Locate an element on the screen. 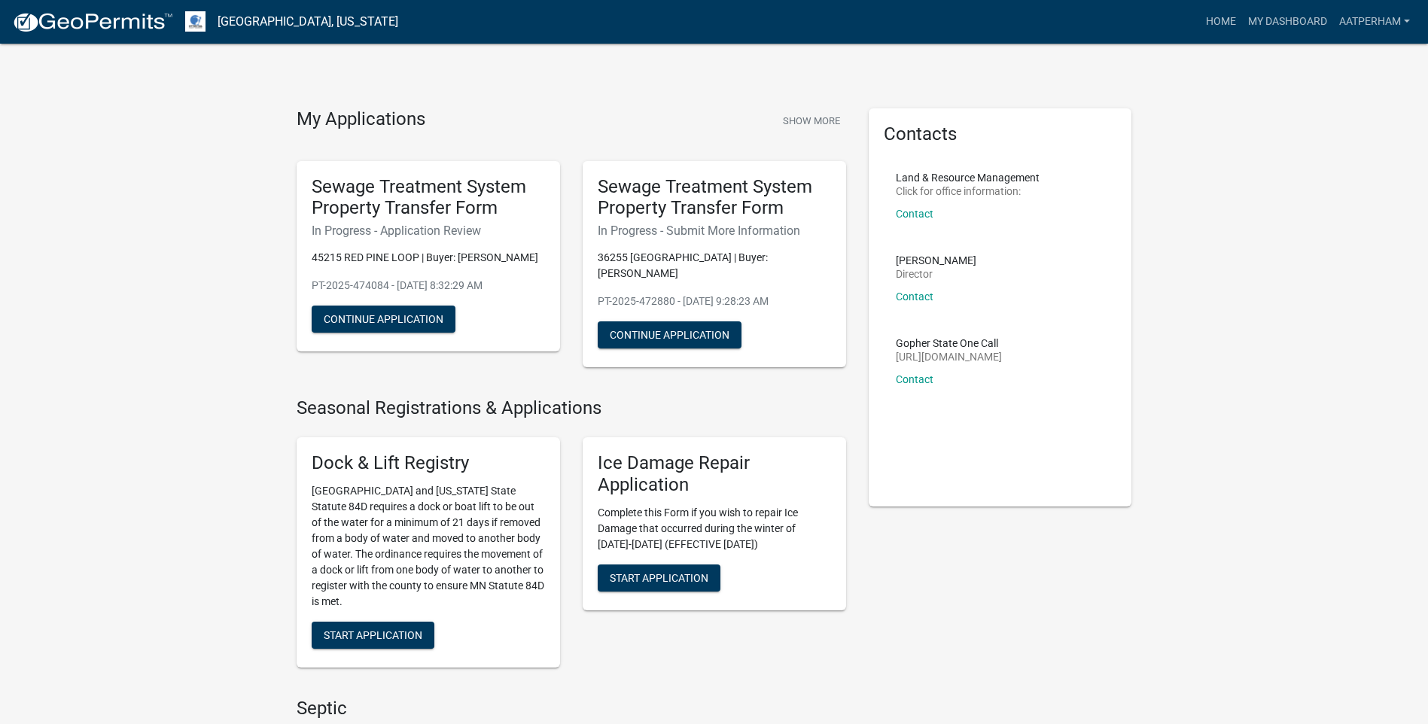  h5: Contacts is located at coordinates (1000, 134).